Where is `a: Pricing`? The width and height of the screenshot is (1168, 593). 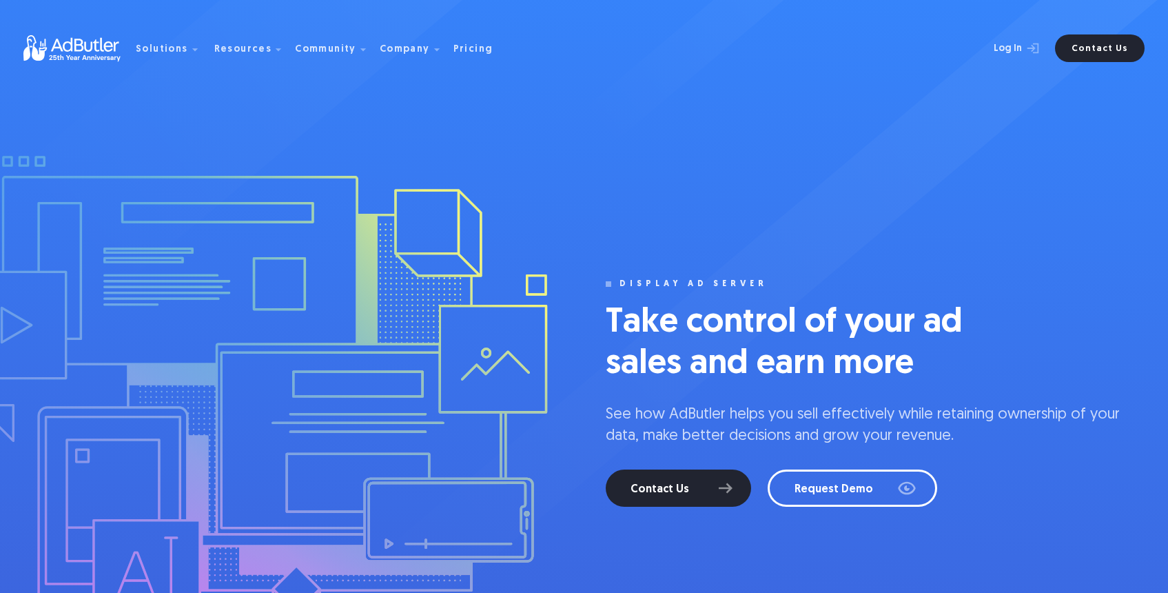 a: Pricing is located at coordinates (479, 48).